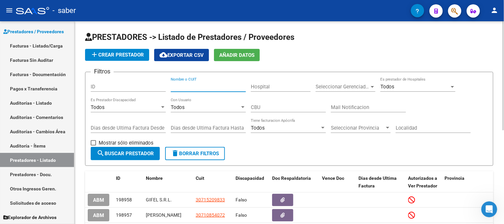 The width and height of the screenshot is (504, 224). What do you see at coordinates (343, 87) in the screenshot?
I see `span: Seleccionar Gerenciador` at bounding box center [343, 87].